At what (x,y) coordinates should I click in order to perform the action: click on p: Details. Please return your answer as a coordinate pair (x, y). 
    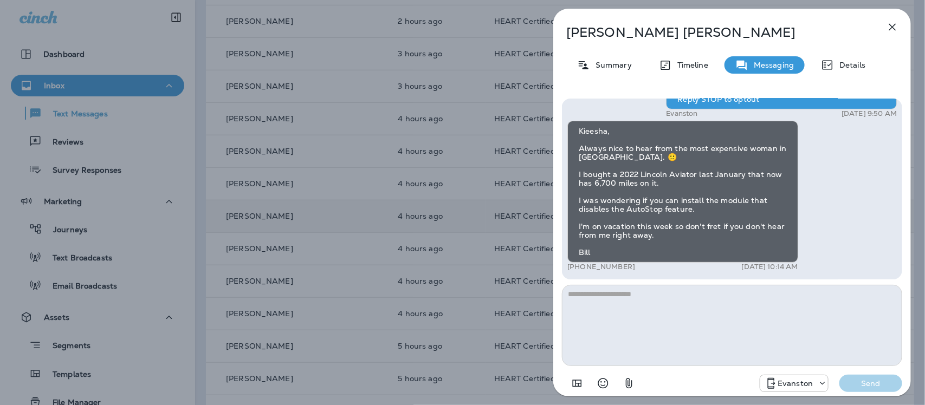
    Looking at the image, I should click on (850, 65).